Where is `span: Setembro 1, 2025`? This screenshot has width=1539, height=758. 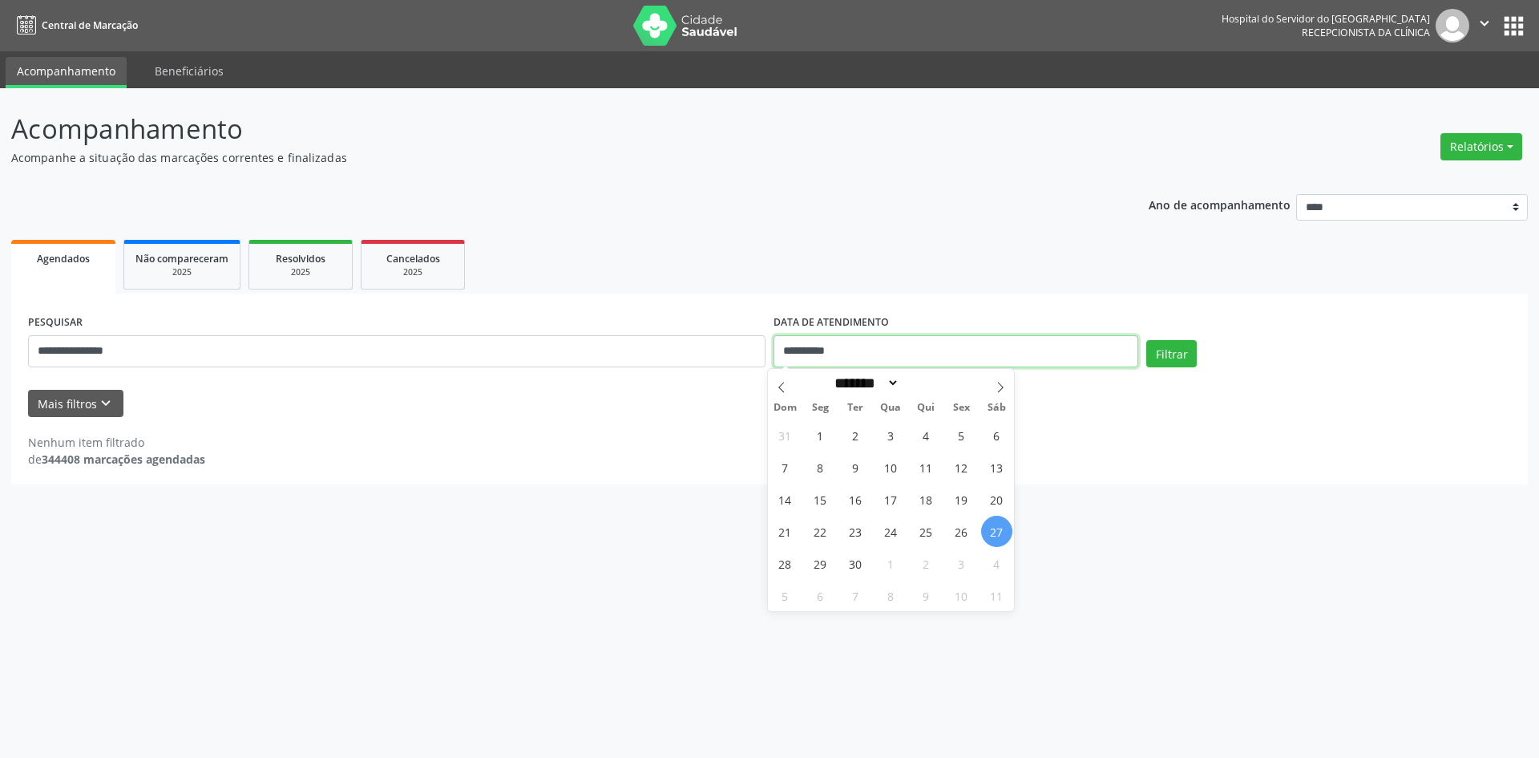
span: Setembro 1, 2025 is located at coordinates (820, 434).